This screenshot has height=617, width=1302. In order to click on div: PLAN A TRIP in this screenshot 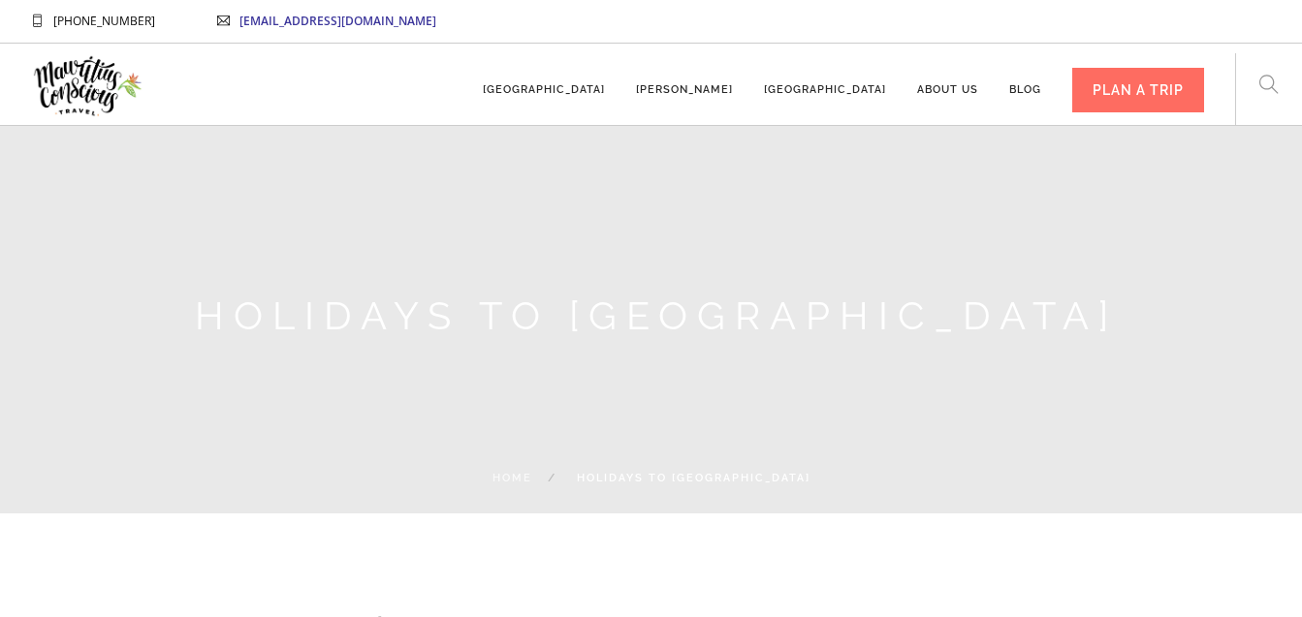, I will do `click(1138, 90)`.